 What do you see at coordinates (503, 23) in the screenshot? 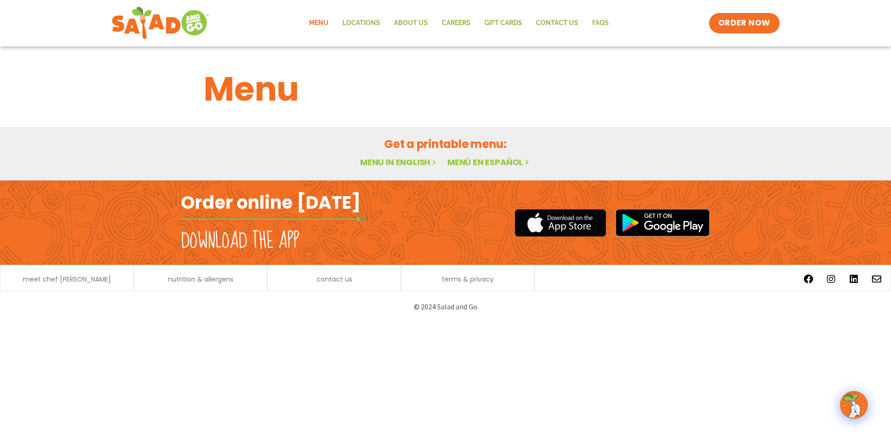
I see `a: GIFT CARDS` at bounding box center [503, 23].